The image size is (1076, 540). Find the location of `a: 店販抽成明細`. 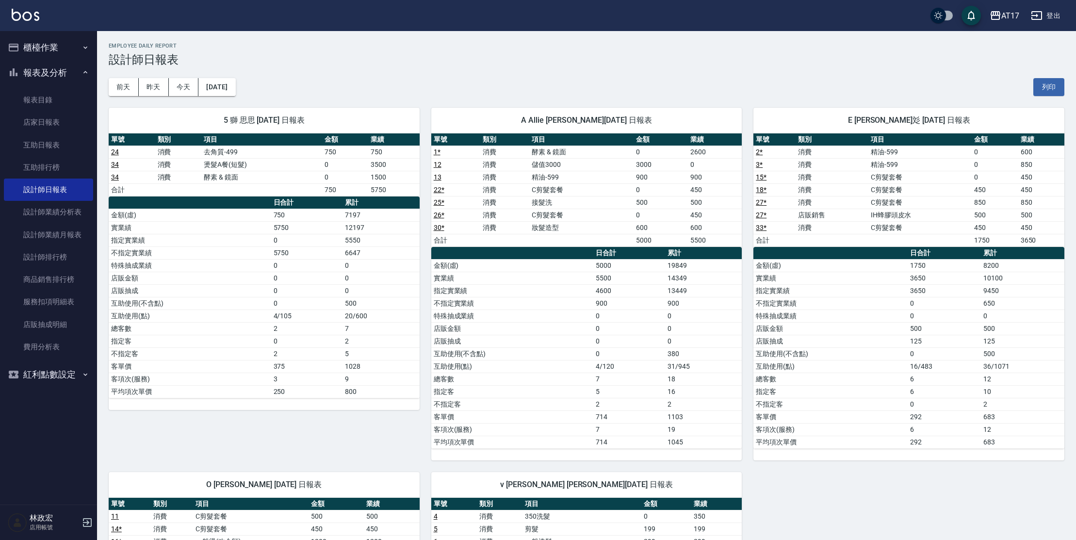

a: 店販抽成明細 is located at coordinates (48, 324).